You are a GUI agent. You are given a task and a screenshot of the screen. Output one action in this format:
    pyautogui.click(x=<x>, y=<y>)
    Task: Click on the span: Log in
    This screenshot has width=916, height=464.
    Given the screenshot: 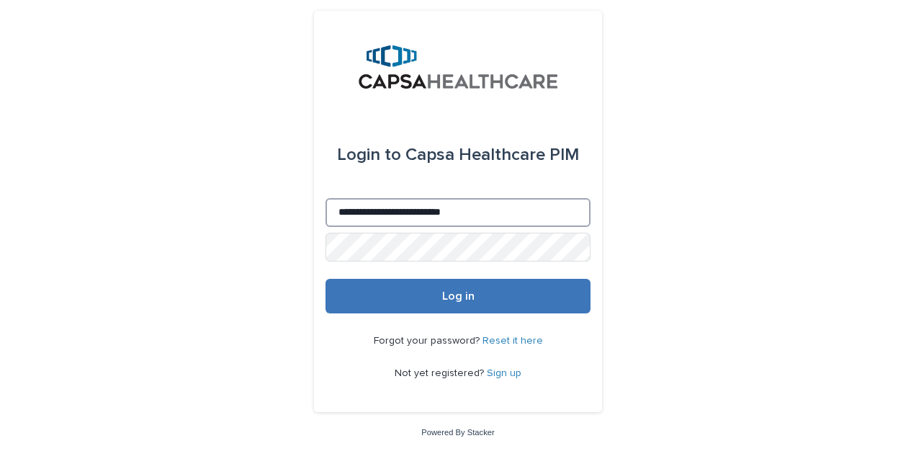 What is the action you would take?
    pyautogui.click(x=458, y=296)
    